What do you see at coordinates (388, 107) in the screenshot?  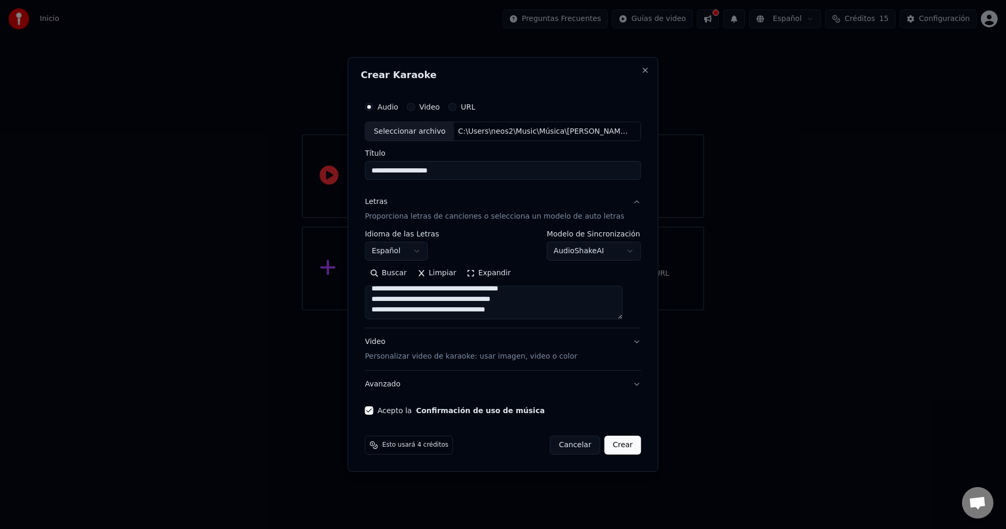 I see `label: Audio` at bounding box center [388, 107].